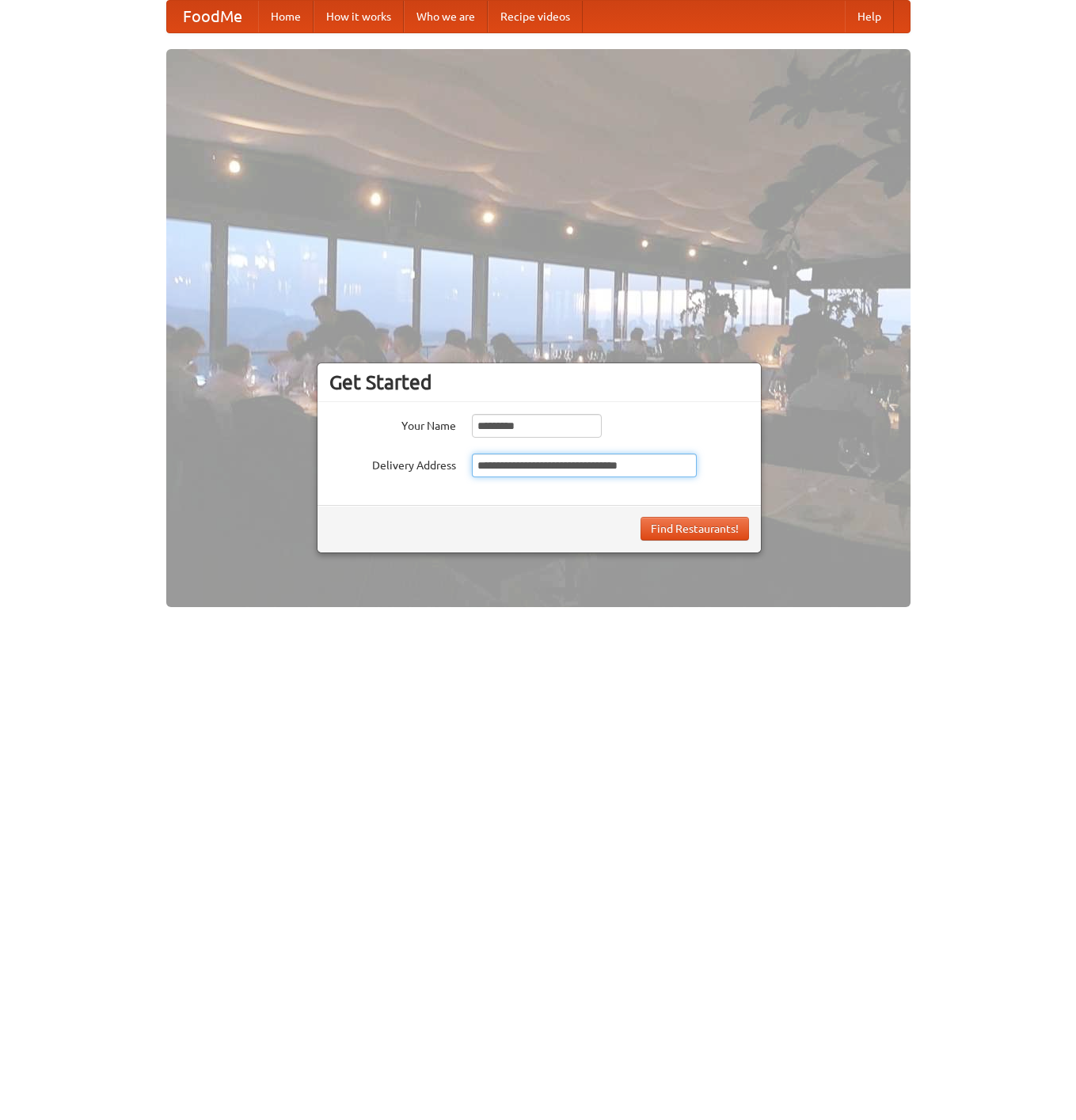 This screenshot has width=1076, height=1120. Describe the element at coordinates (393, 423) in the screenshot. I see `label: Your Name` at that location.